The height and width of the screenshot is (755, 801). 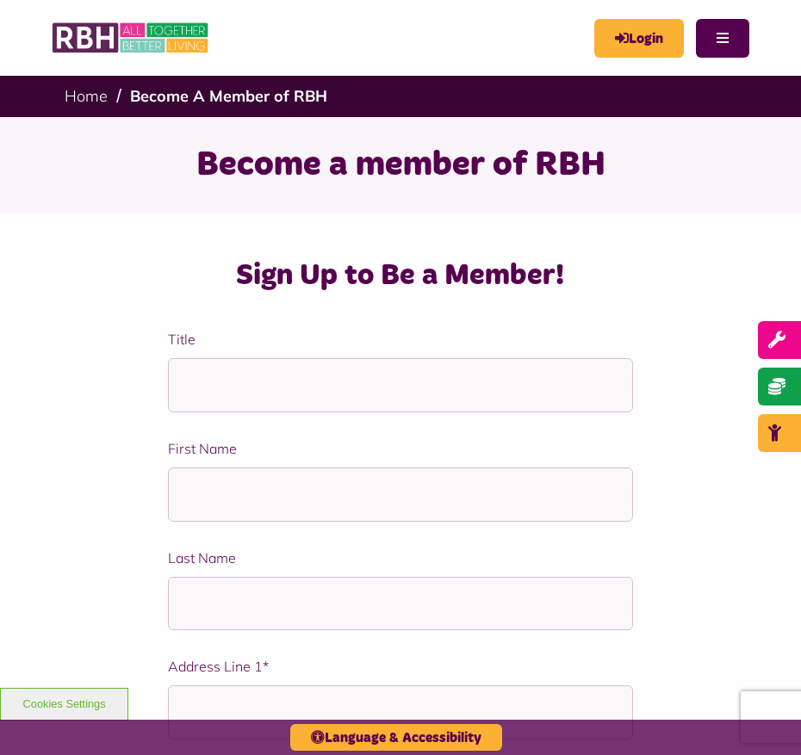 What do you see at coordinates (228, 96) in the screenshot?
I see `a: Become A Member of RBH` at bounding box center [228, 96].